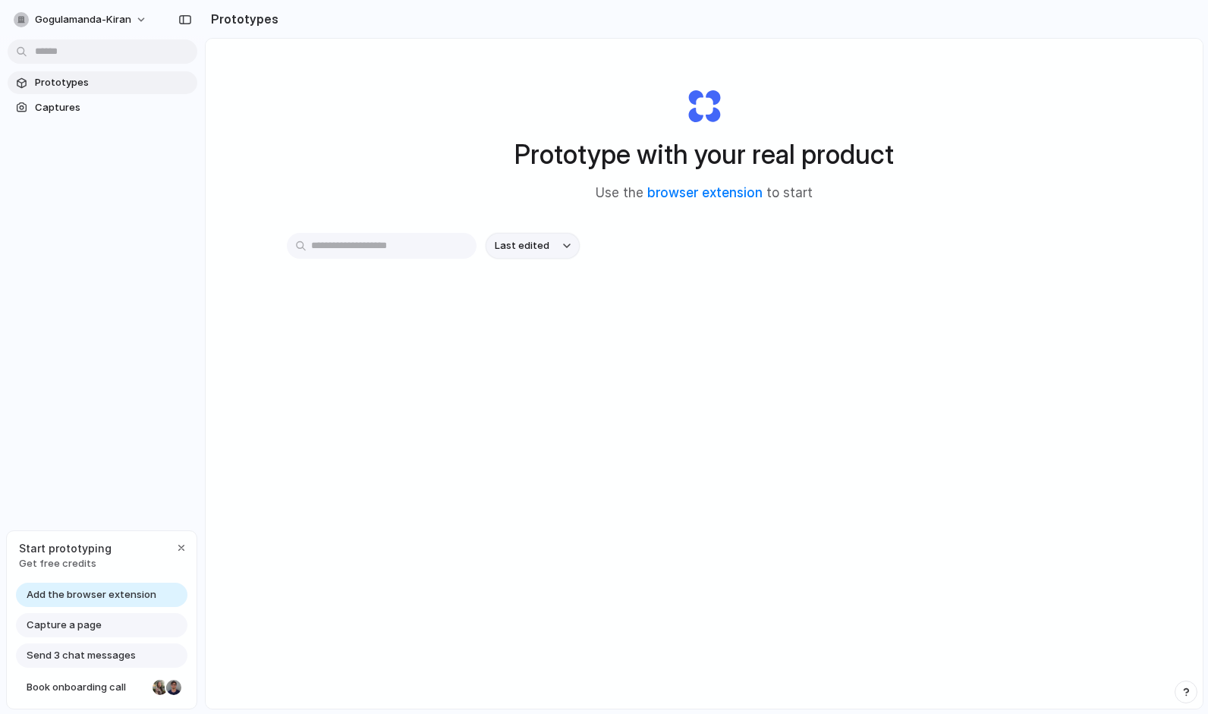 The height and width of the screenshot is (714, 1208). I want to click on span: Book onboarding call, so click(87, 688).